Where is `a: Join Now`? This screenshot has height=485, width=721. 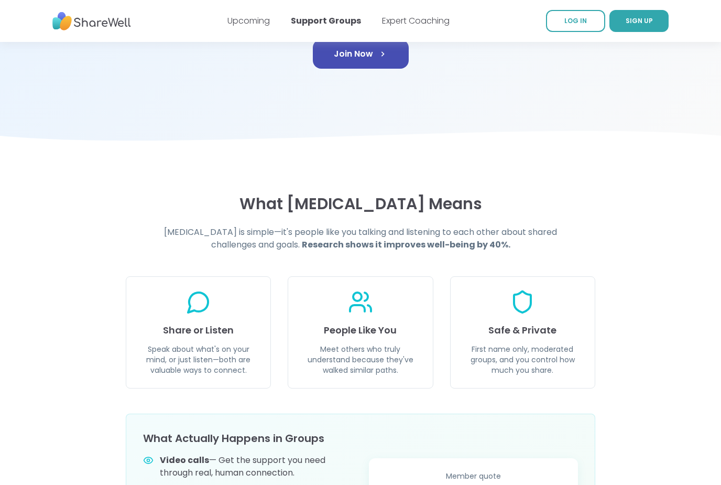 a: Join Now is located at coordinates (361, 54).